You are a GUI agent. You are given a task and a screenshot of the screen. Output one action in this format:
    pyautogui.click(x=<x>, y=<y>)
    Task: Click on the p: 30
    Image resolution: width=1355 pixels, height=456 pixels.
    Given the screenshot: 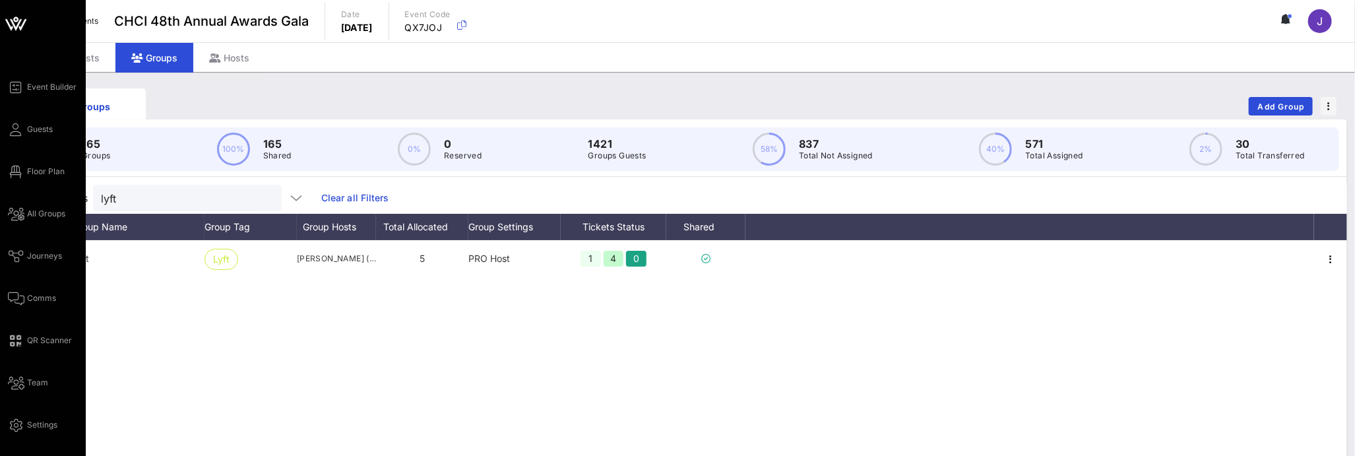 What is the action you would take?
    pyautogui.click(x=1270, y=144)
    